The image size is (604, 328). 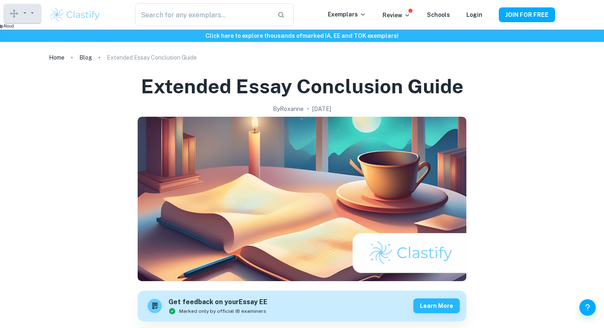 I want to click on a: Login, so click(x=474, y=15).